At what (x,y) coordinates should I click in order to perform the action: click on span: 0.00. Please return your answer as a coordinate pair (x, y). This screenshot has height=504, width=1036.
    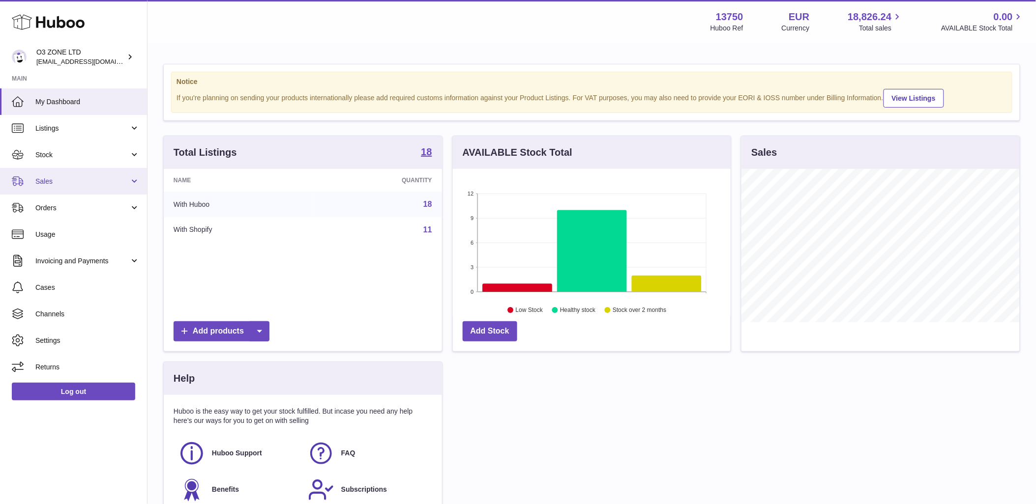
    Looking at the image, I should click on (1003, 17).